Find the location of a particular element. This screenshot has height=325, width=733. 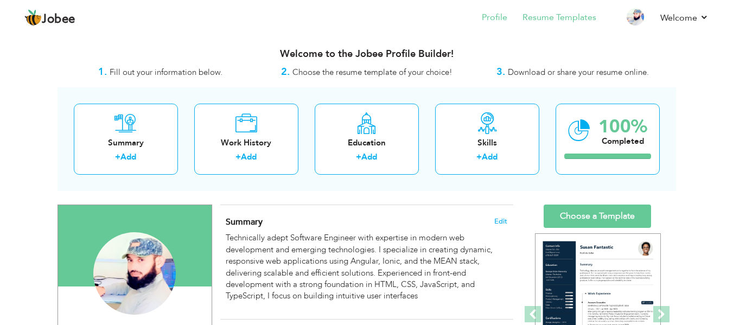

a: Profile is located at coordinates (494, 17).